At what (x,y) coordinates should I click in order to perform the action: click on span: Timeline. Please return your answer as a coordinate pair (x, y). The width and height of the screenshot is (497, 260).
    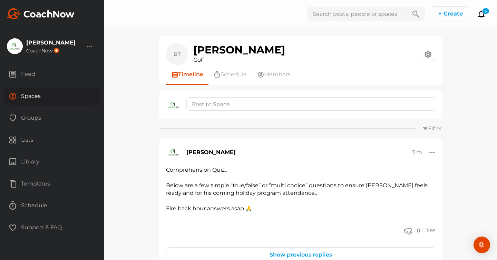
    Looking at the image, I should click on (191, 75).